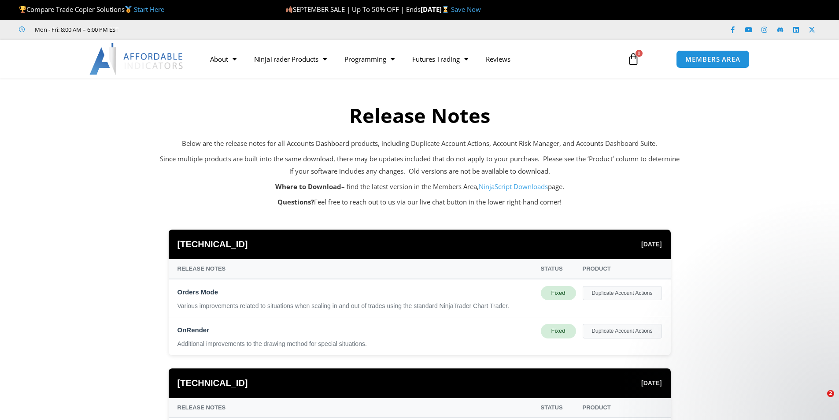 The width and height of the screenshot is (839, 420). What do you see at coordinates (353, 9) in the screenshot?
I see `span: SEPTEMBER SALE | Up To 50% OFF | Ends` at bounding box center [353, 9].